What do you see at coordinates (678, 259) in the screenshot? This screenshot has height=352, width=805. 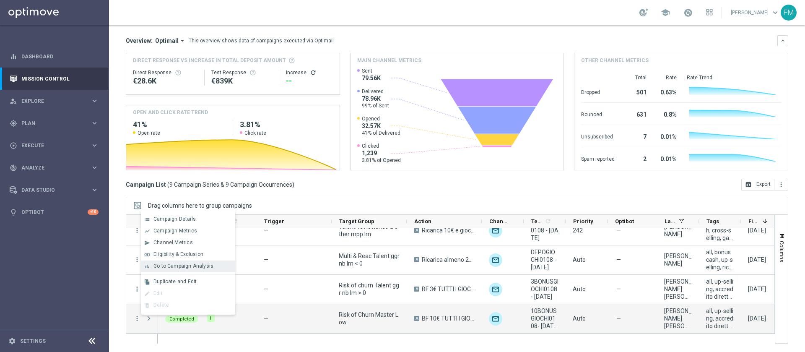 I see `div: Francesca Mascarucci` at bounding box center [678, 259].